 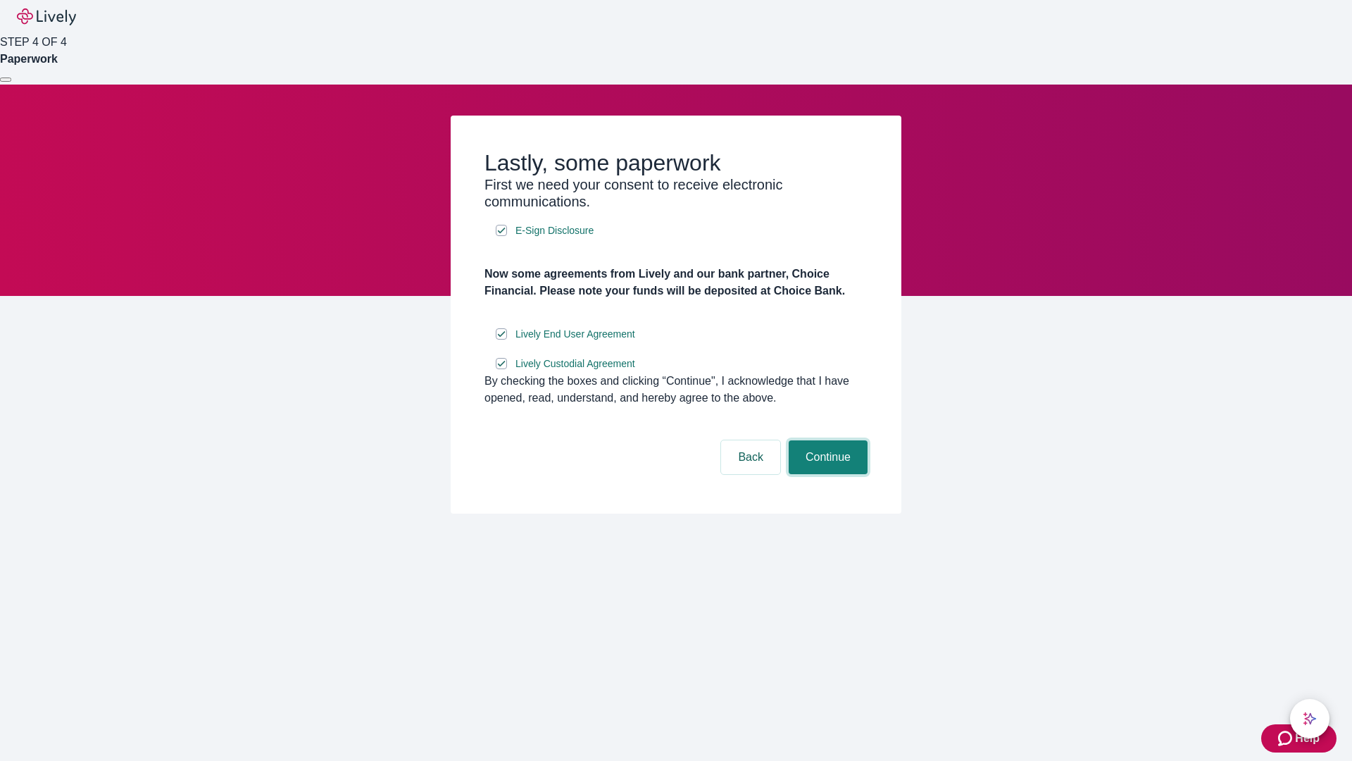 What do you see at coordinates (676, 193) in the screenshot?
I see `h3: First we need your consent to receive electronic communications.` at bounding box center [676, 193].